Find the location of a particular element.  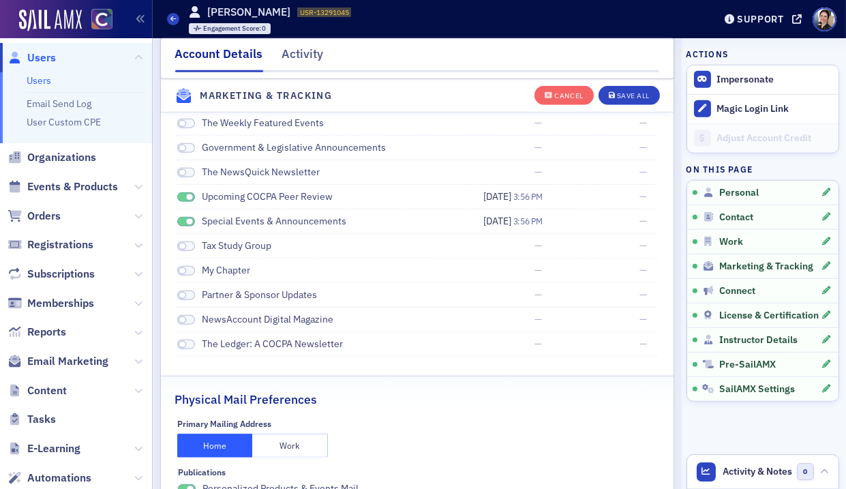

span: Marketing & Tracking is located at coordinates (767, 267).